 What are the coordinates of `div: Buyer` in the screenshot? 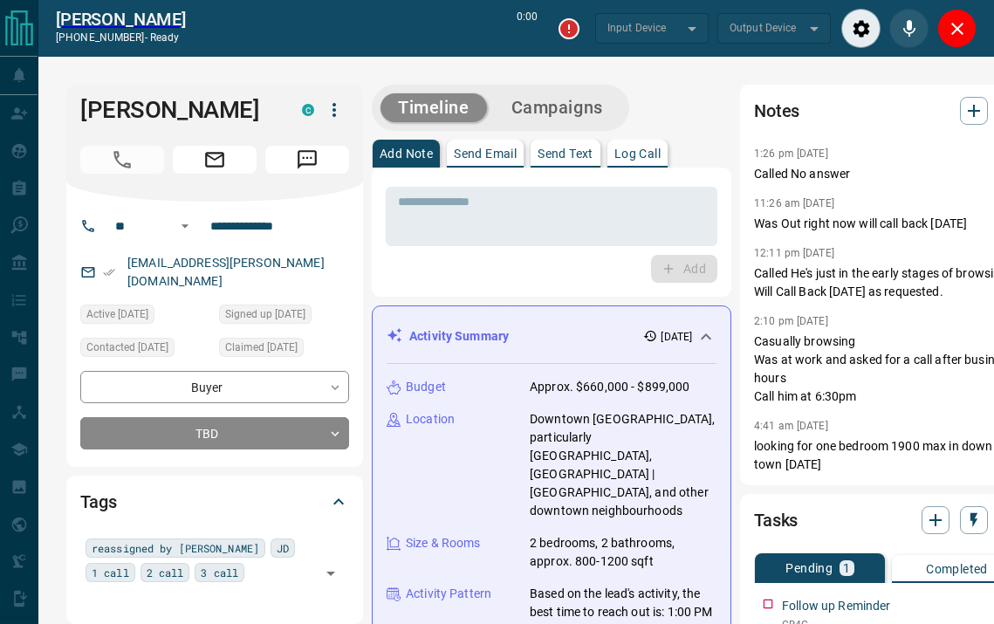 It's located at (215, 387).